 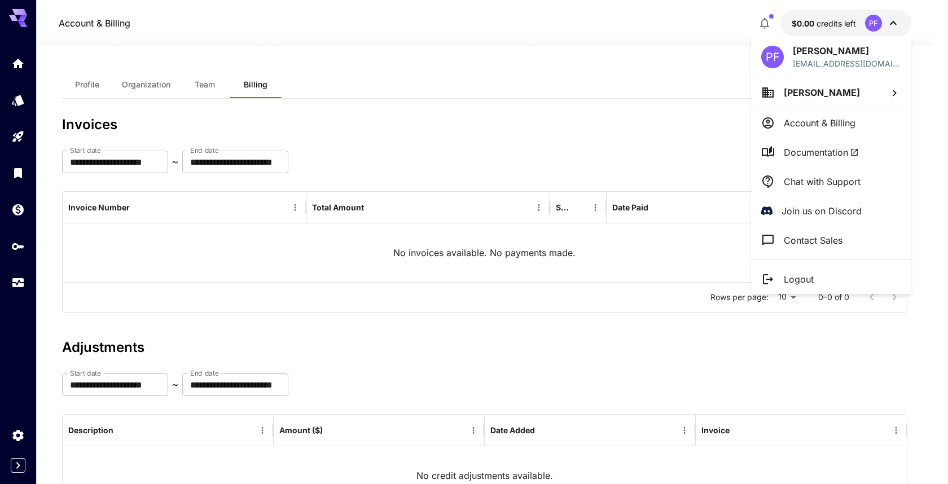 What do you see at coordinates (822, 182) in the screenshot?
I see `p: Chat with Support` at bounding box center [822, 182].